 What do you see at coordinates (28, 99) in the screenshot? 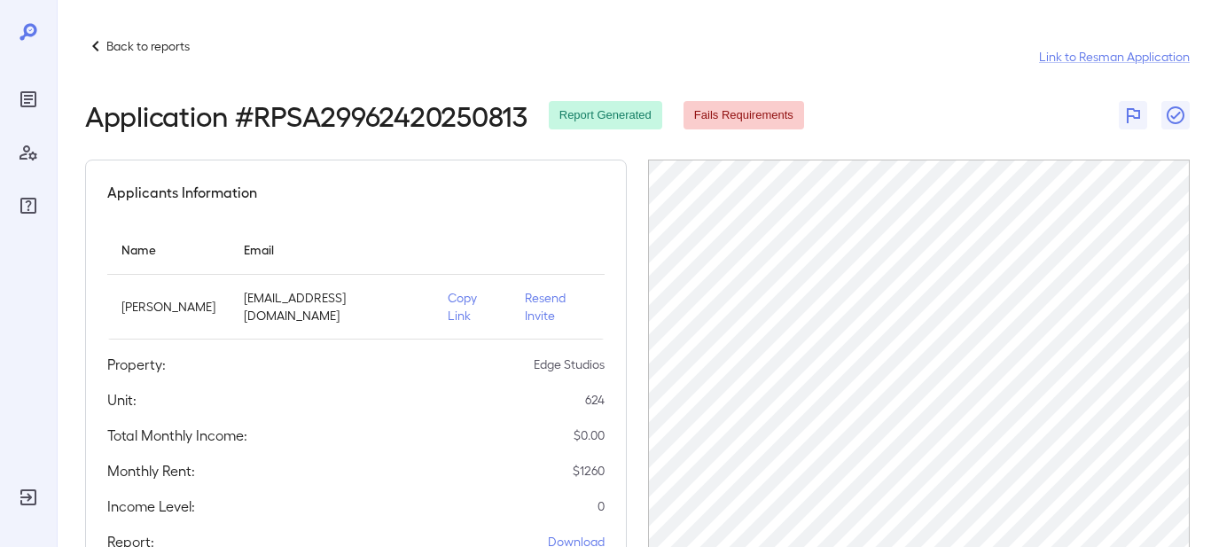
I see `div: Reports` at bounding box center [28, 99].